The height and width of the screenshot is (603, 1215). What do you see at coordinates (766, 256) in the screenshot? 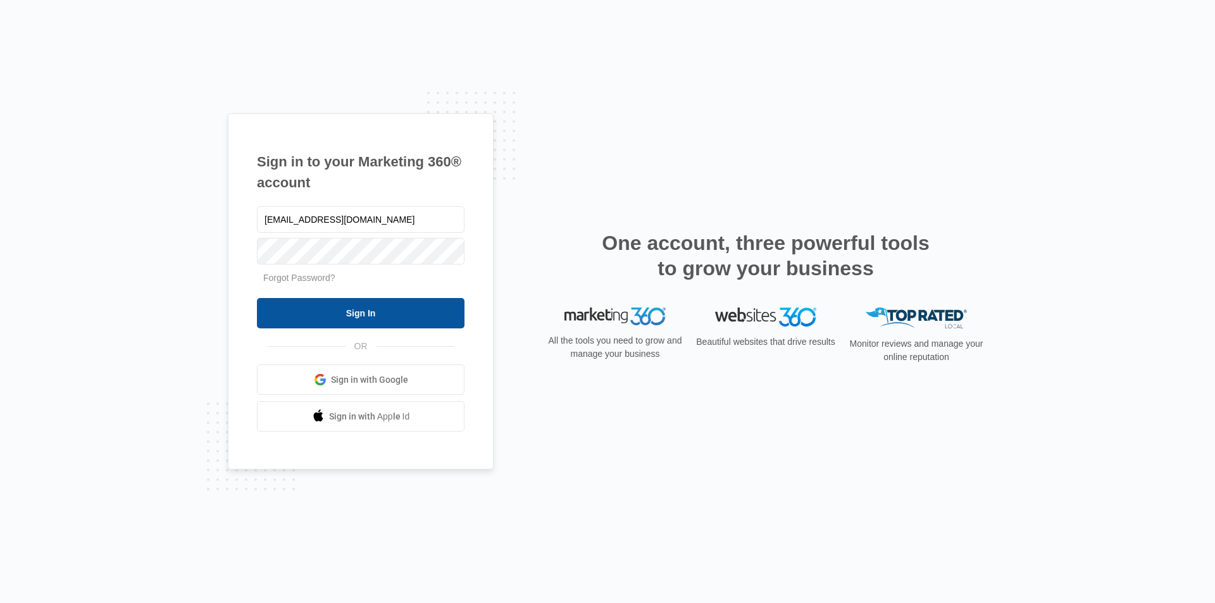
I see `h2: One account, three powerful tools to grow your business` at bounding box center [766, 256].